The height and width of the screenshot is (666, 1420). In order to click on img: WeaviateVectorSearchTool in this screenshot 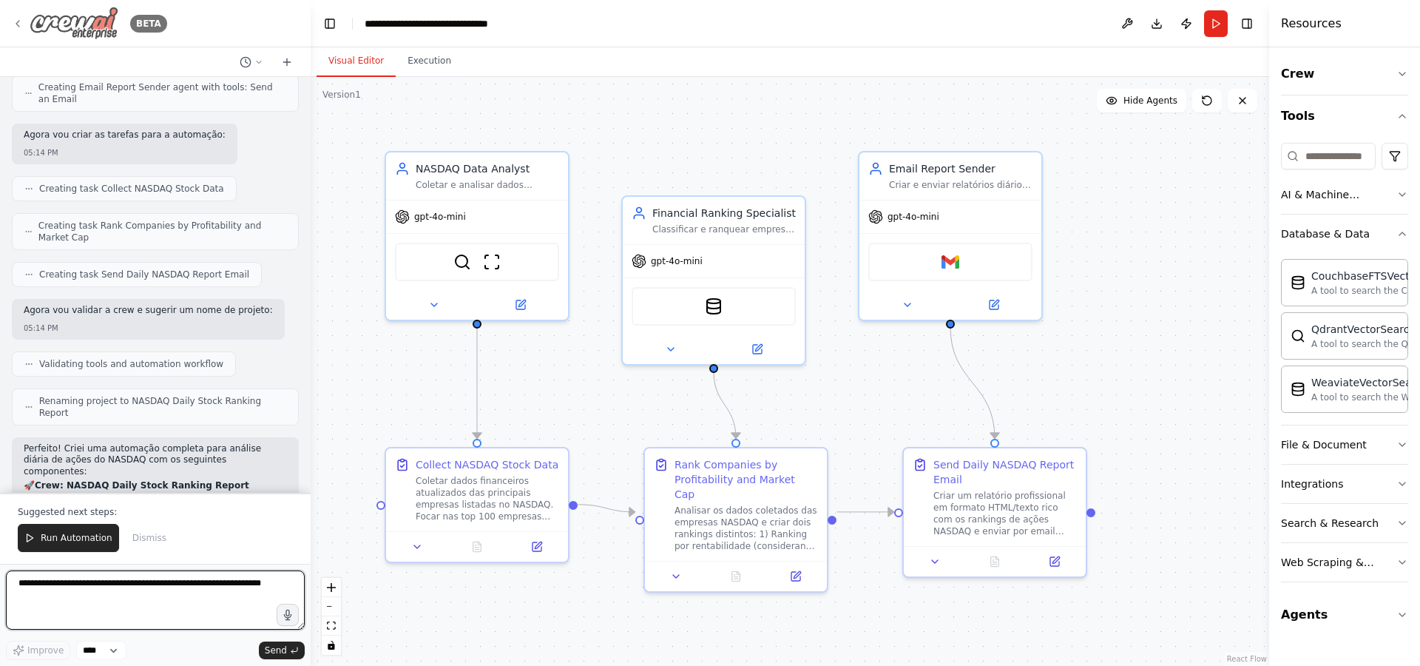, I will do `click(1298, 389)`.